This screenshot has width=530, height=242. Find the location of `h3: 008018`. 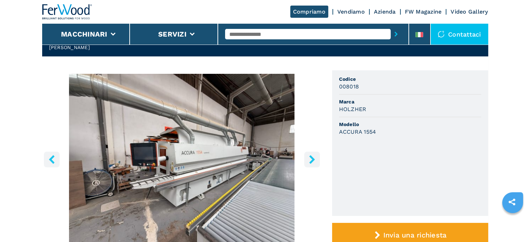

h3: 008018 is located at coordinates (349, 86).